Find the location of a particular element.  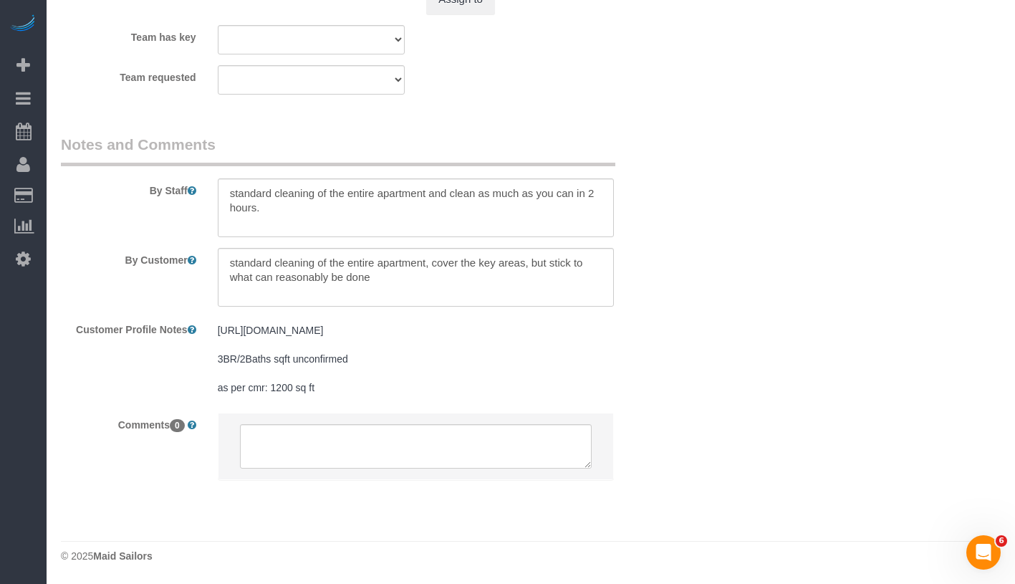

label: Comments is located at coordinates (128, 422).